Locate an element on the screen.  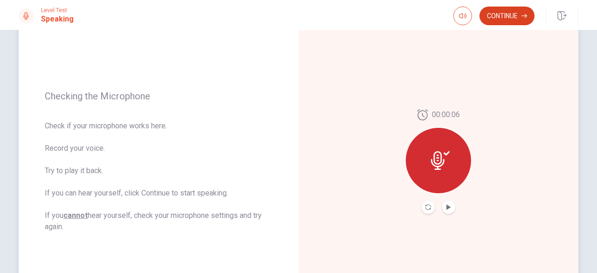
u: cannot is located at coordinates (76, 215).